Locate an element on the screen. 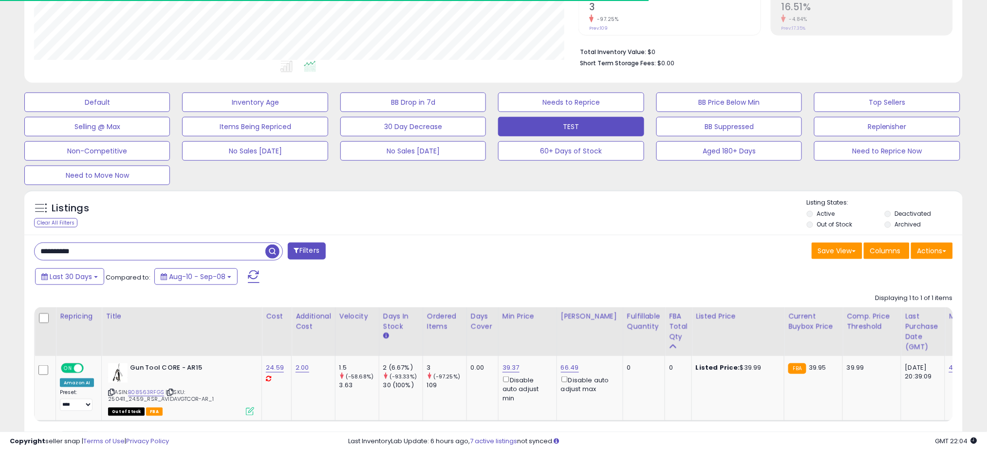 This screenshot has height=451, width=987. img: 31b-P6MoaxL._SL40_.jpg is located at coordinates (118, 373).